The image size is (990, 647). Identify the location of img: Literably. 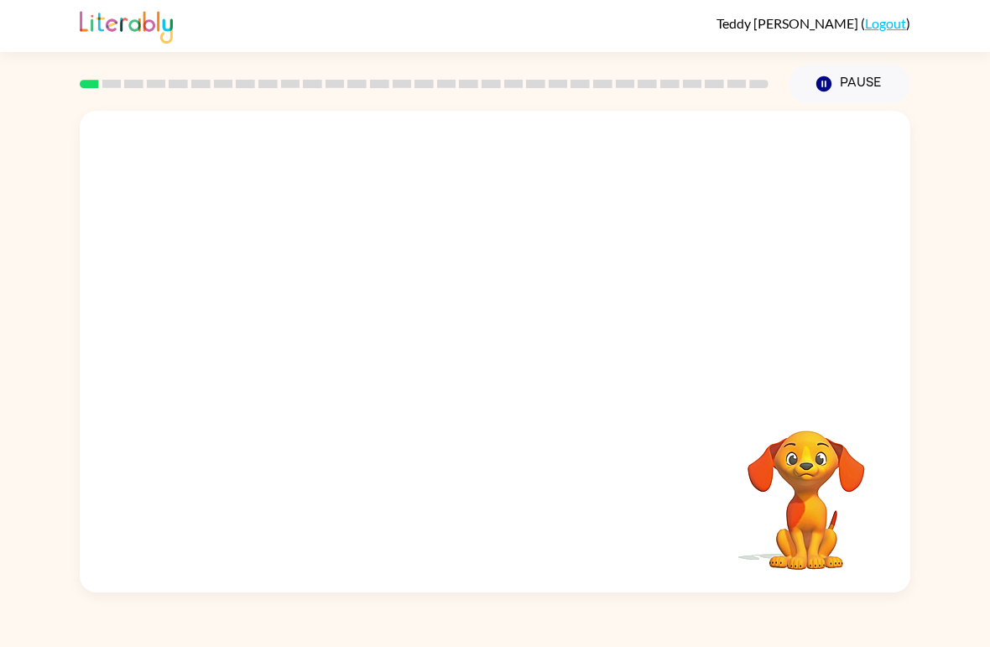
(126, 25).